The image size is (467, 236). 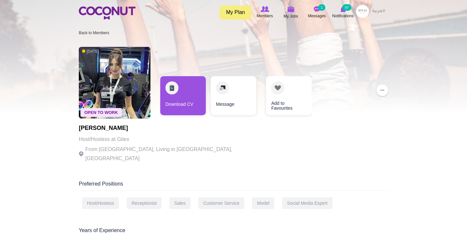 I want to click on img: Browse Members, so click(x=265, y=9).